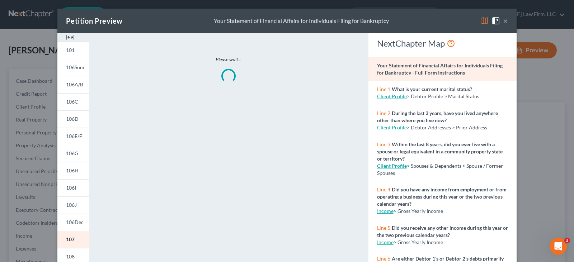 The height and width of the screenshot is (262, 574). Describe the element at coordinates (74, 136) in the screenshot. I see `span: 106E/F` at that location.